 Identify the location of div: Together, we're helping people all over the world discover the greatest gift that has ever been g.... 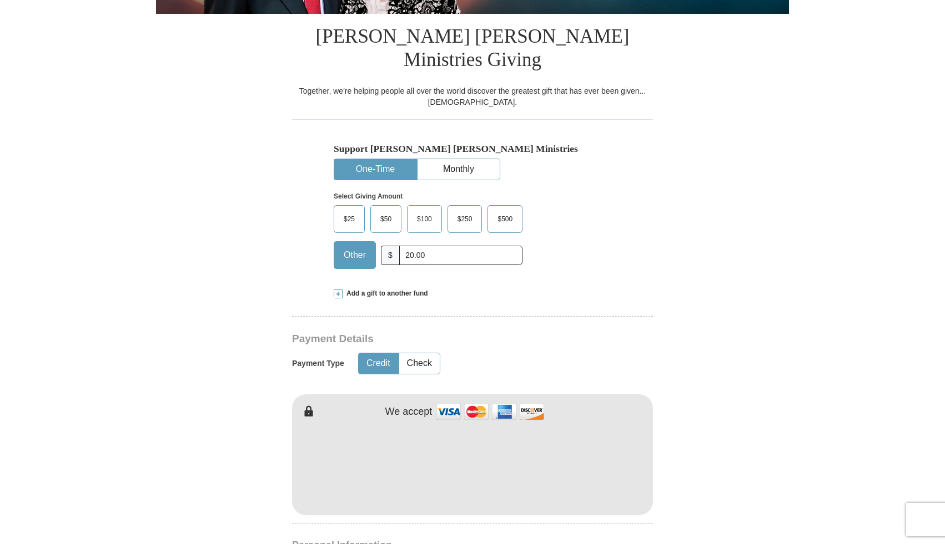
(472, 97).